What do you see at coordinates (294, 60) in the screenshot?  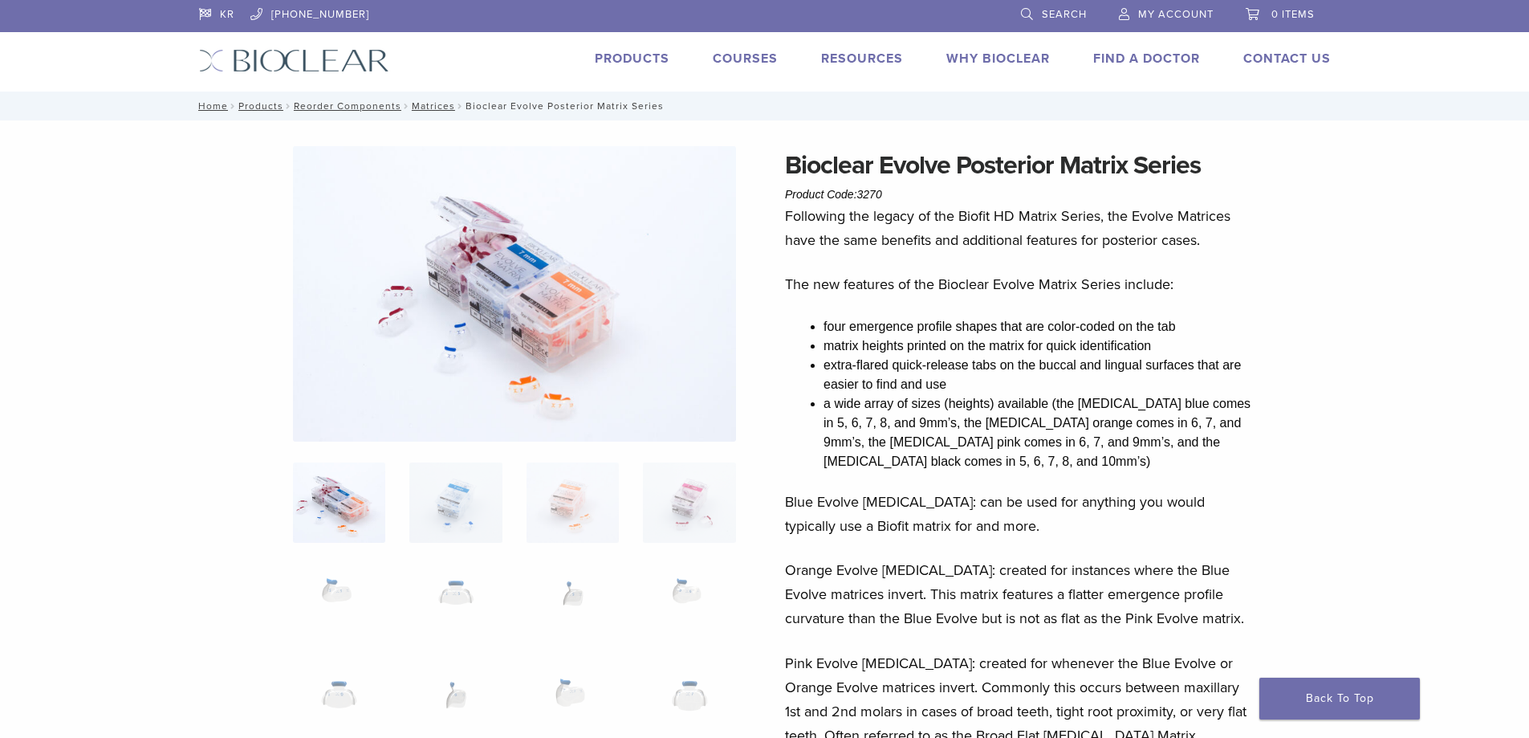 I see `img: Bioclear` at bounding box center [294, 60].